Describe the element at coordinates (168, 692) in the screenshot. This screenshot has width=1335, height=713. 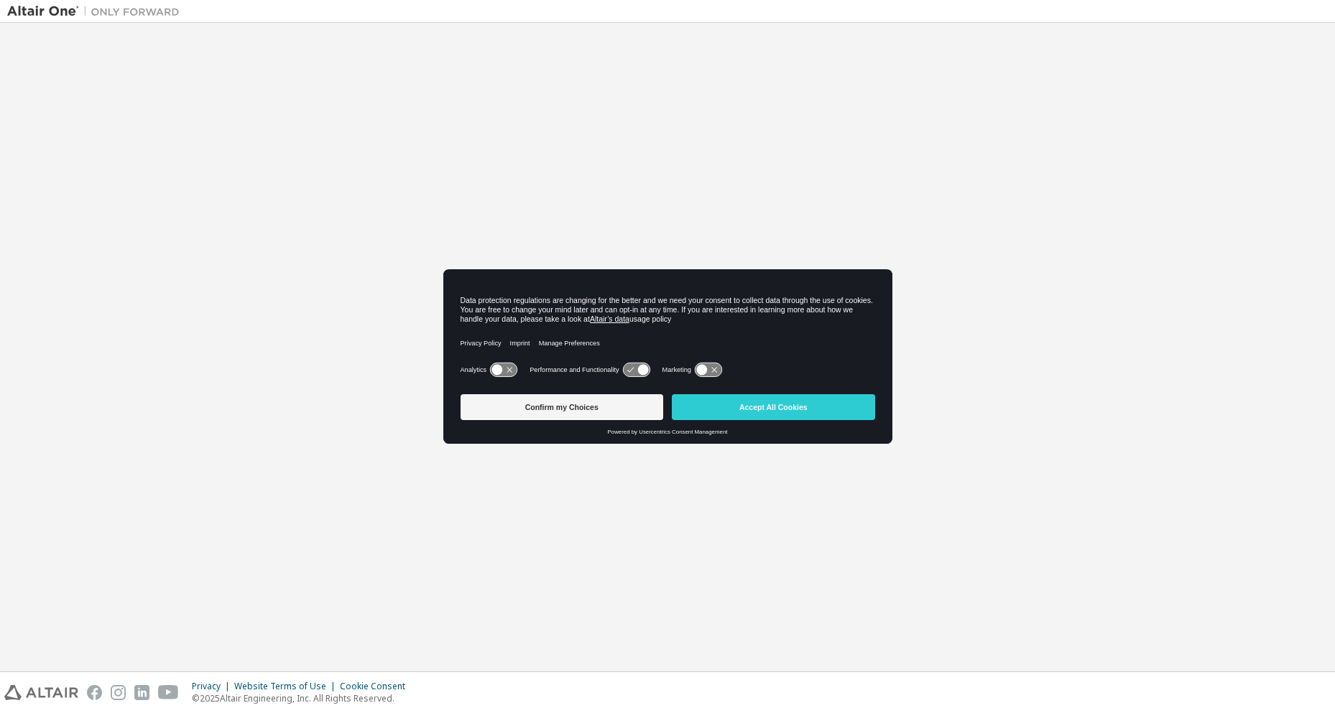
I see `img: youtube.svg` at that location.